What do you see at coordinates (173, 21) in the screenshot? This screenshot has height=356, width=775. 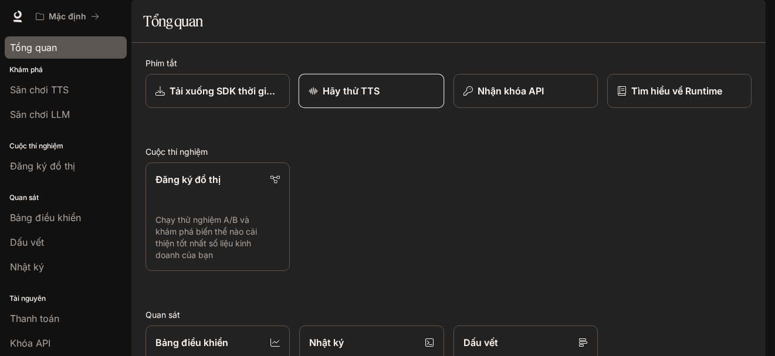 I see `font: Tổng quan` at bounding box center [173, 21].